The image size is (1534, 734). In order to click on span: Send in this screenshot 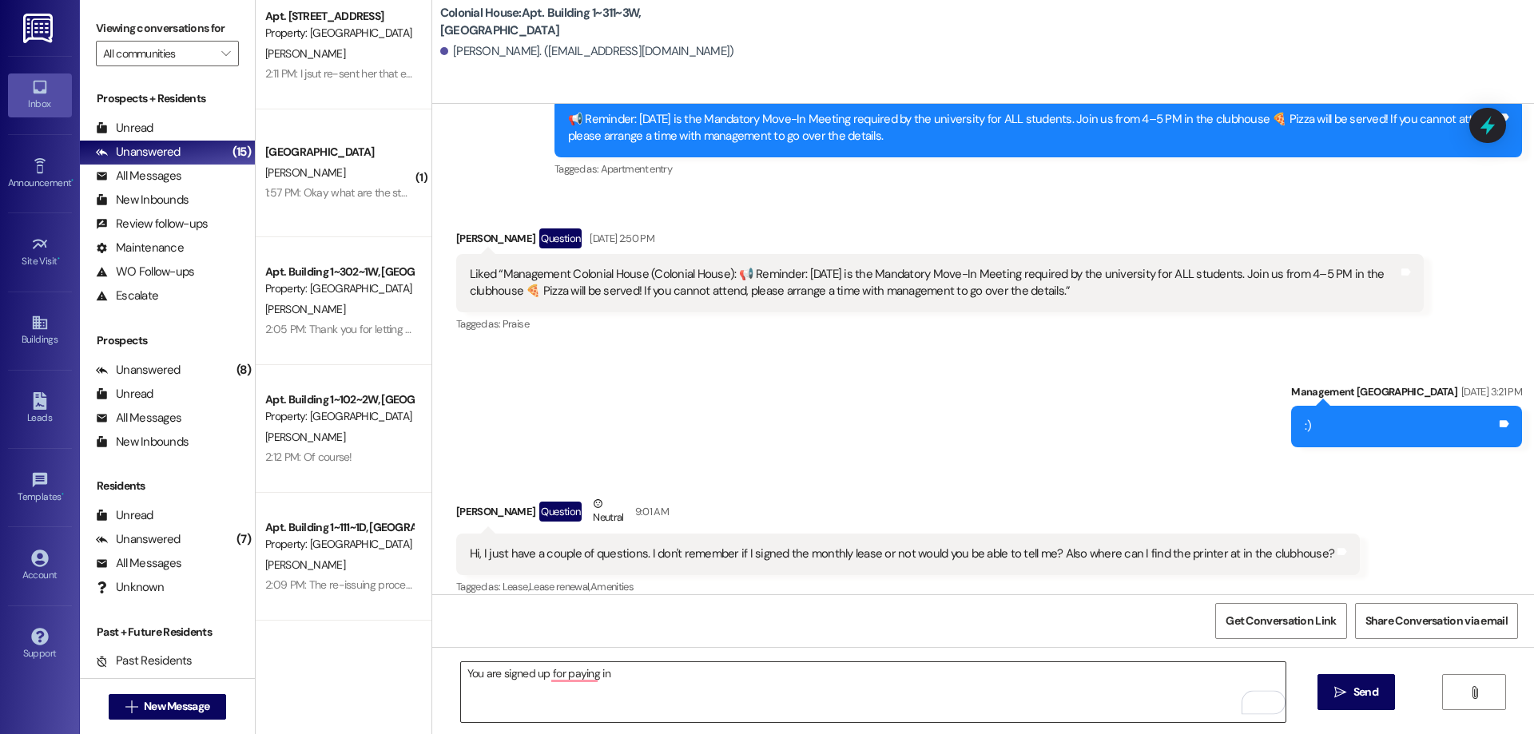, I will do `click(1365, 692)`.